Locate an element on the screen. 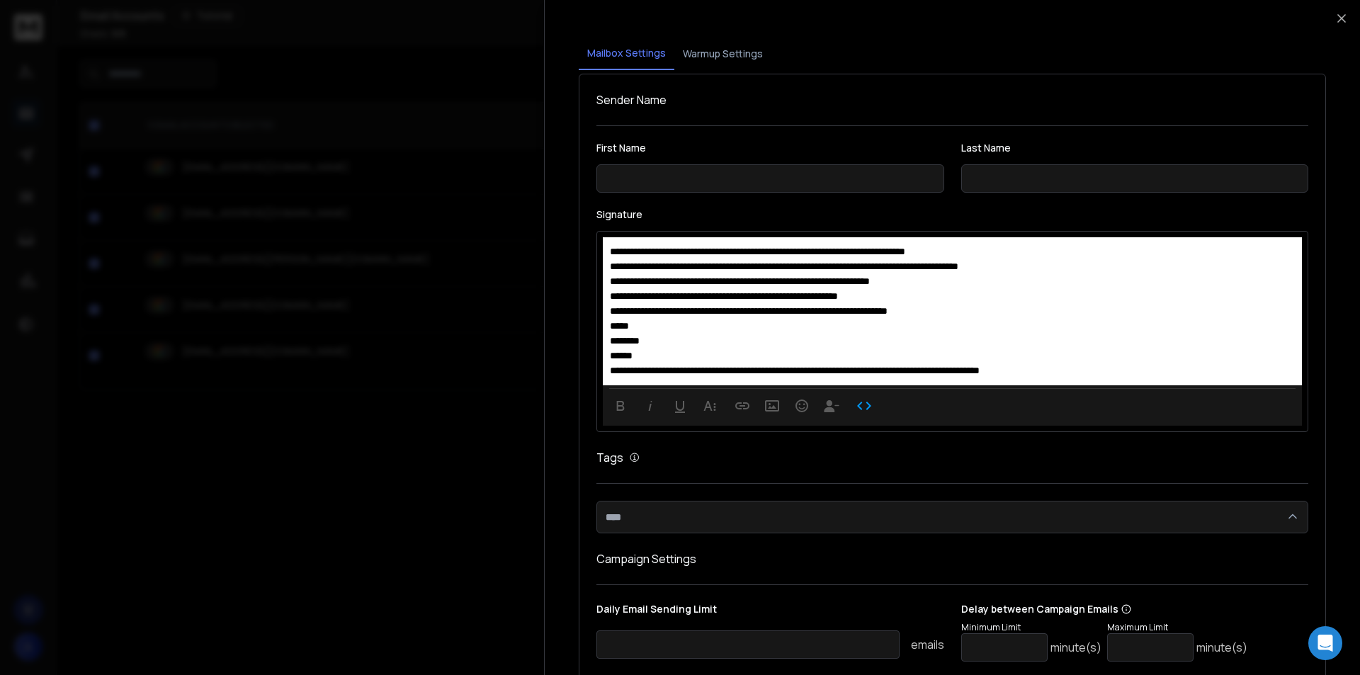 The height and width of the screenshot is (675, 1360). button: Bold (Ctrl+B) is located at coordinates (620, 406).